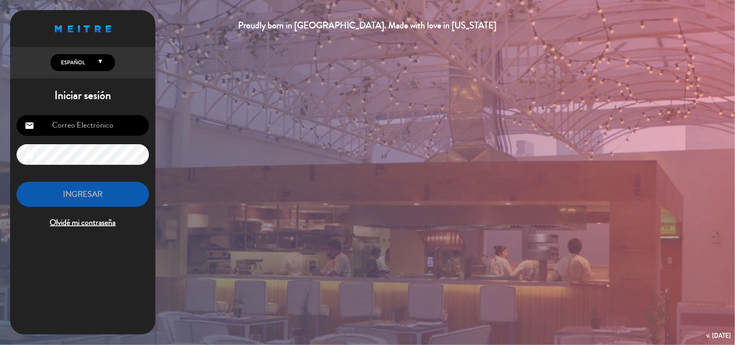  Describe the element at coordinates (29, 125) in the screenshot. I see `i: email` at that location.